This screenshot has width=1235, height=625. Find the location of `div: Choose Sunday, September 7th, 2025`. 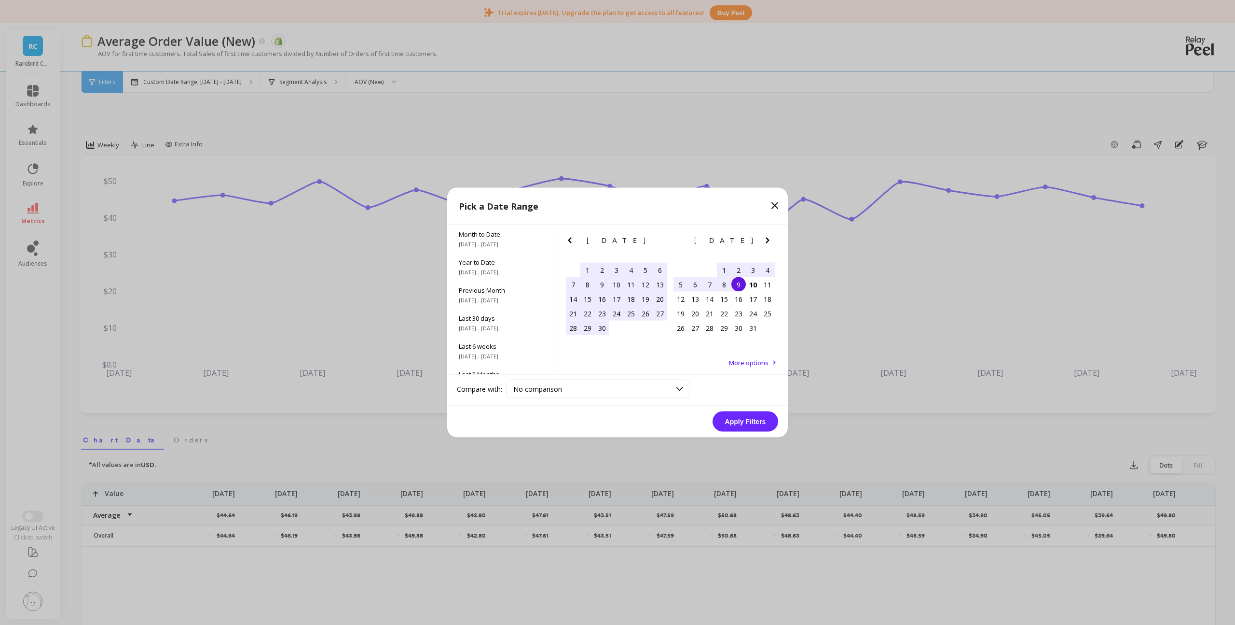

div: Choose Sunday, September 7th, 2025 is located at coordinates (573, 284).